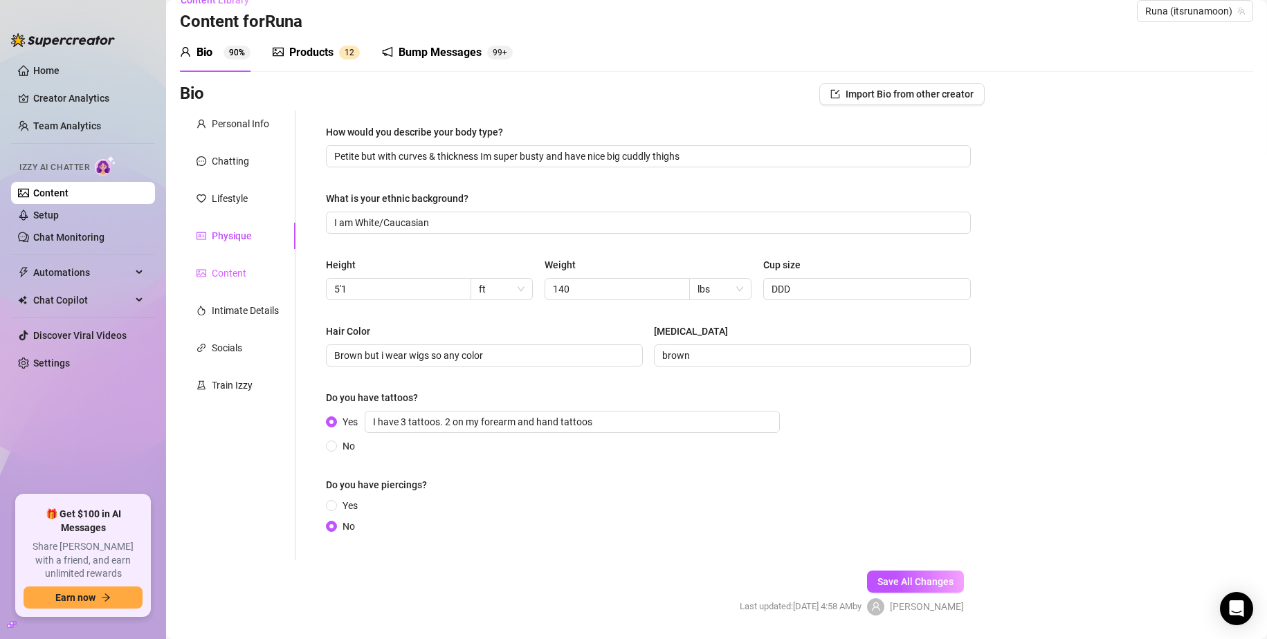  I want to click on span: 1, so click(347, 53).